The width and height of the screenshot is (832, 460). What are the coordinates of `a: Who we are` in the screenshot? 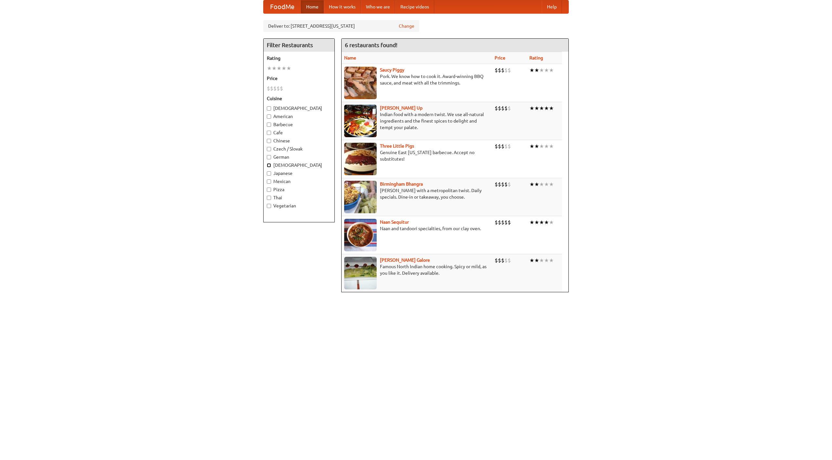 It's located at (378, 7).